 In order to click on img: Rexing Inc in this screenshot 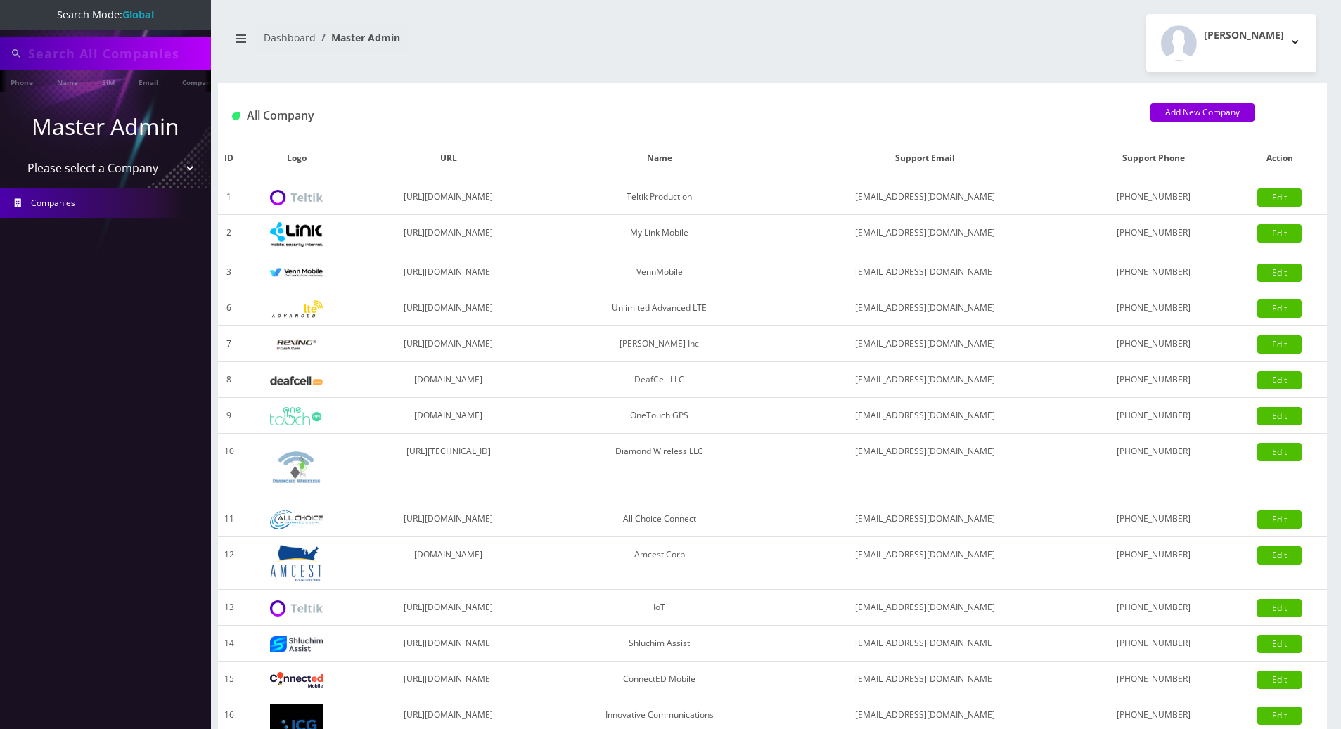, I will do `click(296, 345)`.